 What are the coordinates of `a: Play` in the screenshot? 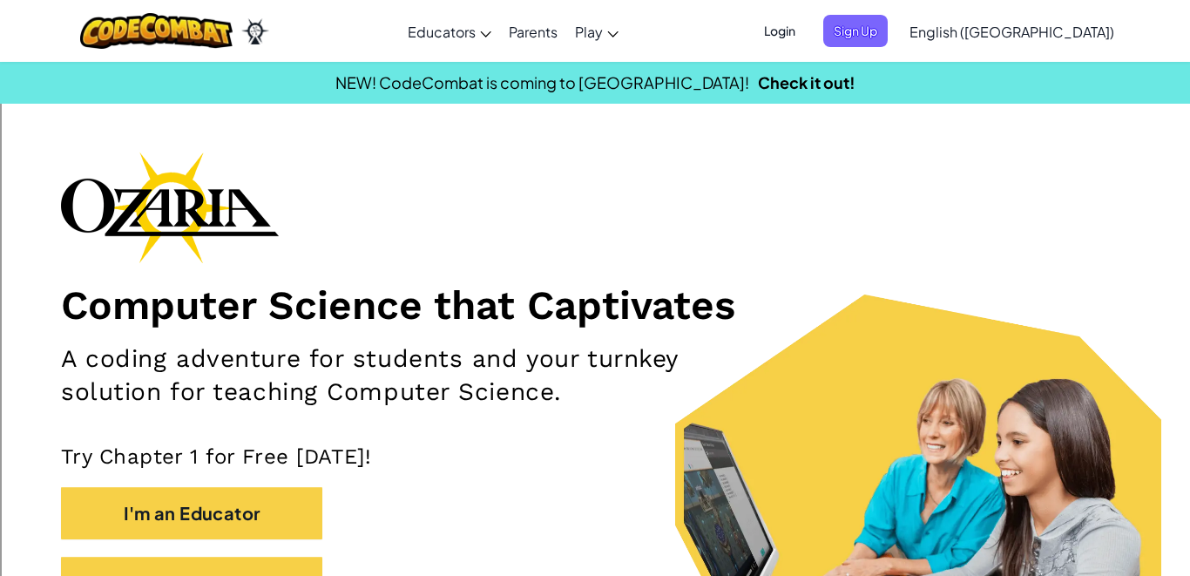 It's located at (597, 31).